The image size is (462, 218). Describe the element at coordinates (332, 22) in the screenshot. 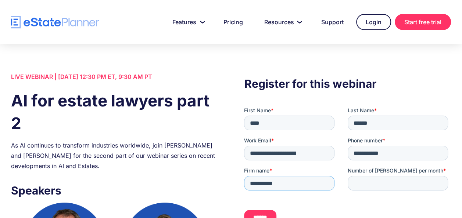

I see `a: Support` at that location.